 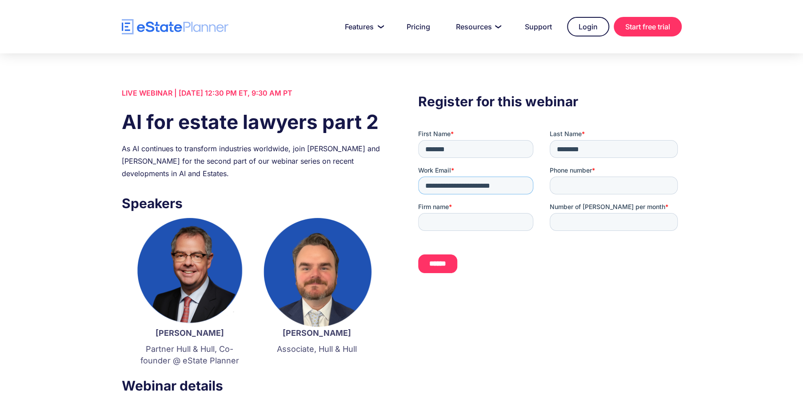 I want to click on h3: Speakers, so click(x=253, y=203).